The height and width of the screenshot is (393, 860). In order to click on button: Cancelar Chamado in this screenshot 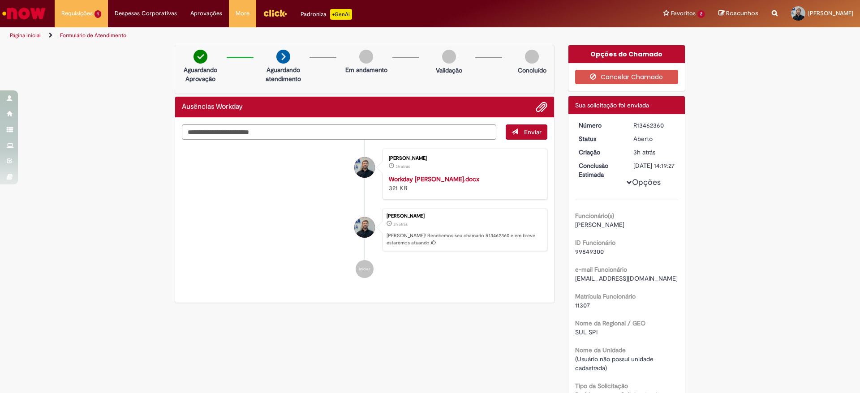, I will do `click(627, 77)`.